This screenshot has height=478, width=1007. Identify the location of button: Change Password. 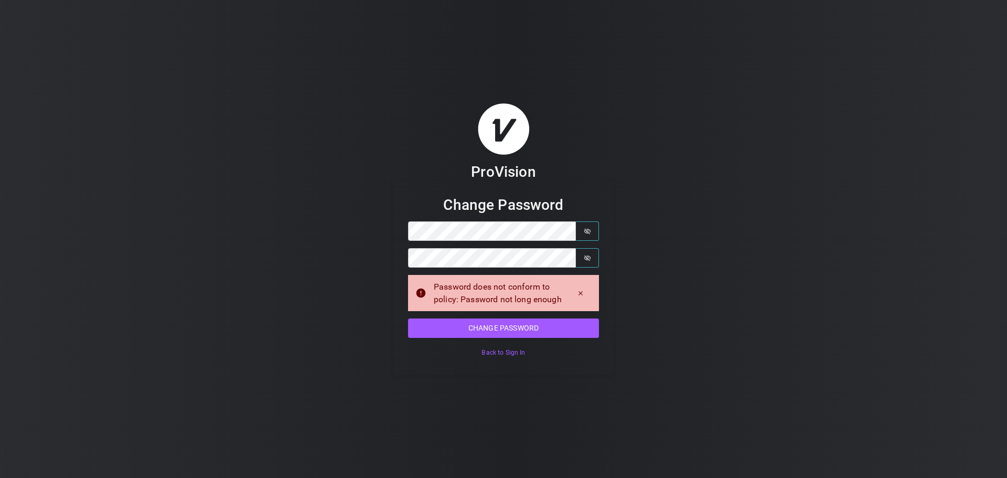
(504, 328).